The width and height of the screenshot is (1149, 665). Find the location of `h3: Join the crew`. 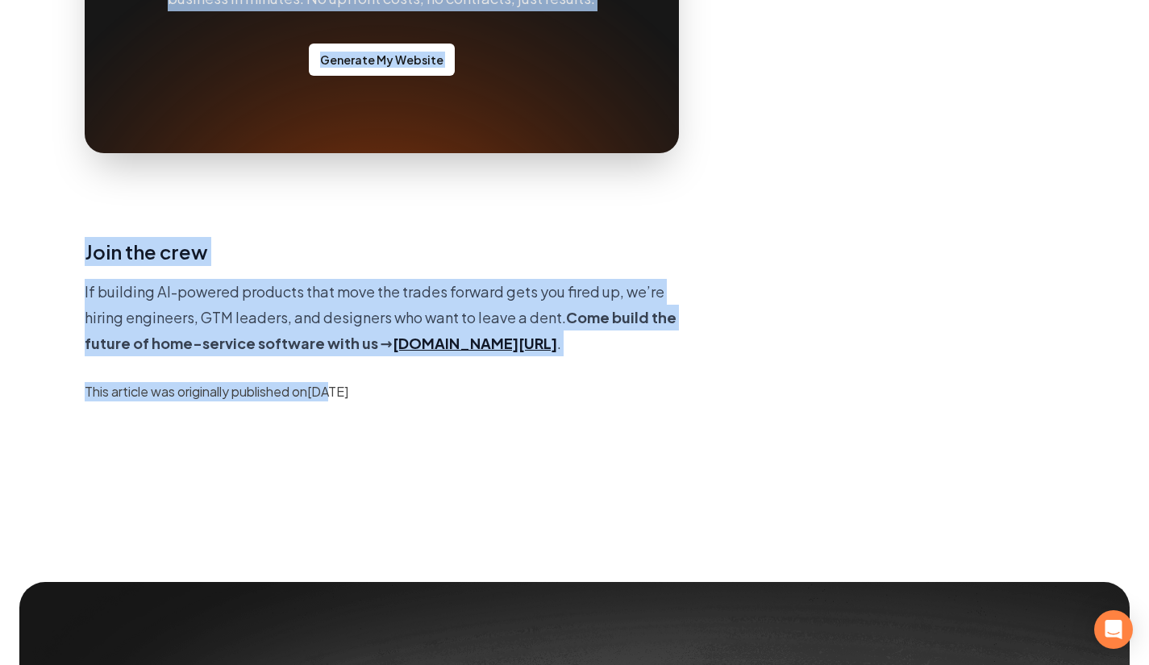

h3: Join the crew is located at coordinates (381, 252).